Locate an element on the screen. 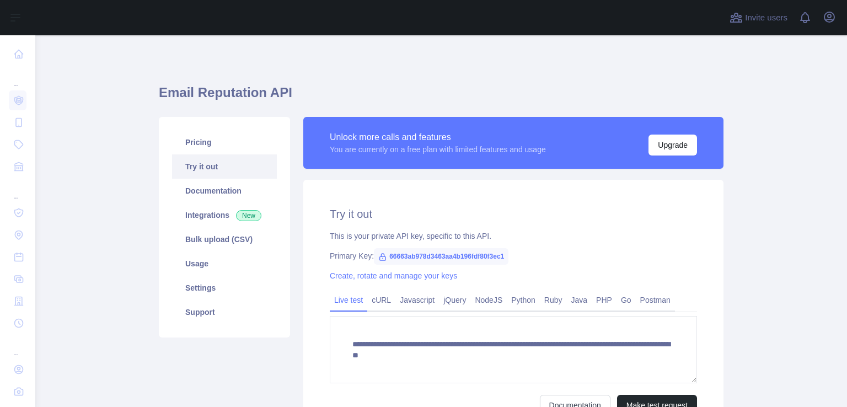 The height and width of the screenshot is (407, 847). button: Upgrade is located at coordinates (673, 145).